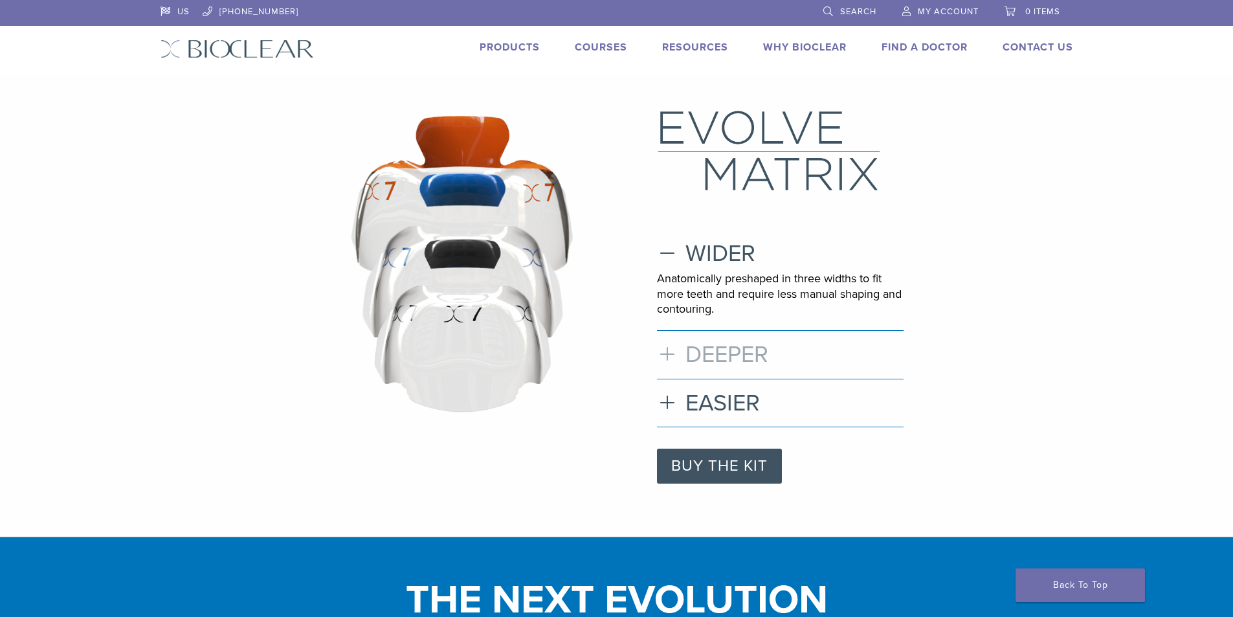 Image resolution: width=1233 pixels, height=617 pixels. Describe the element at coordinates (509, 47) in the screenshot. I see `a: Products` at that location.